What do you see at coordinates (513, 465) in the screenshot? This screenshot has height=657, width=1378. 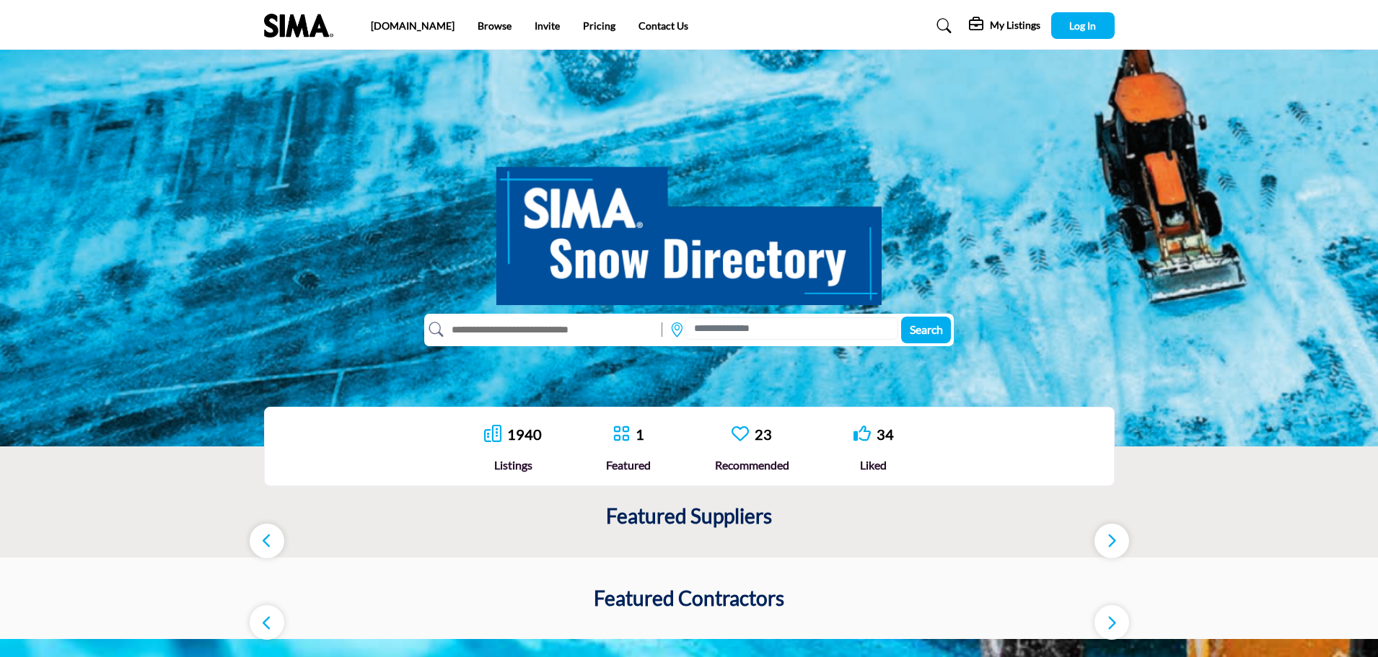 I see `div: Listings` at bounding box center [513, 465].